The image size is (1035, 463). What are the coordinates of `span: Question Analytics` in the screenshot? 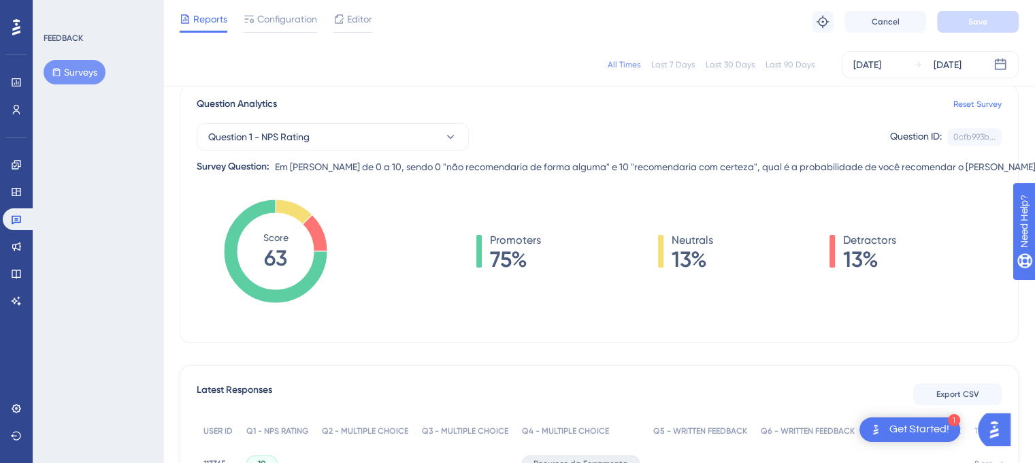 It's located at (237, 104).